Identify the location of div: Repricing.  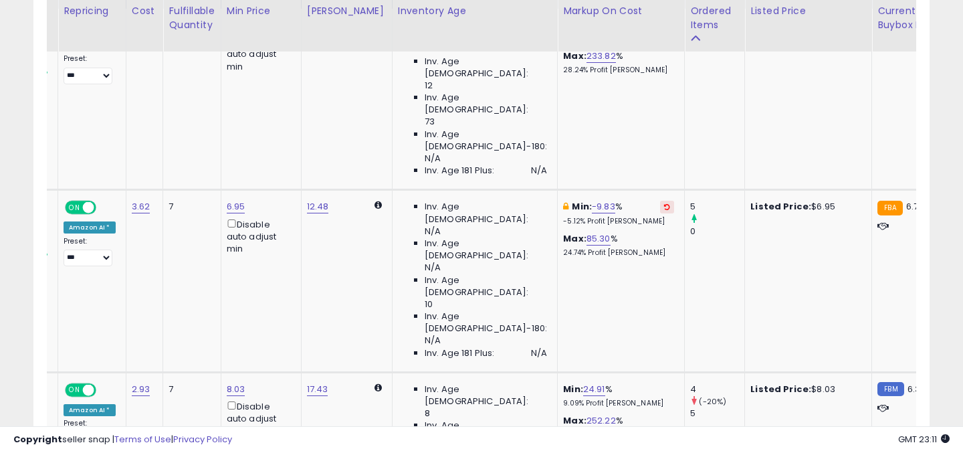
(92, 11).